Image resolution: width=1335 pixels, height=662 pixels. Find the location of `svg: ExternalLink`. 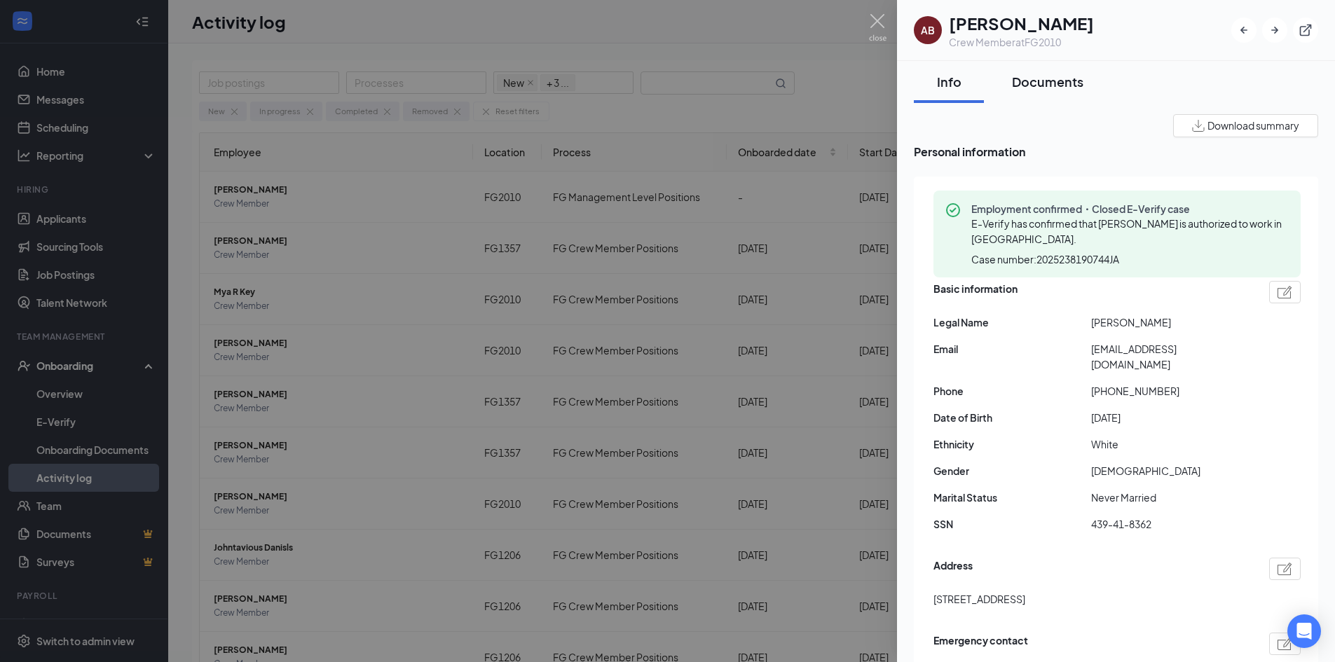

svg: ExternalLink is located at coordinates (1305, 30).